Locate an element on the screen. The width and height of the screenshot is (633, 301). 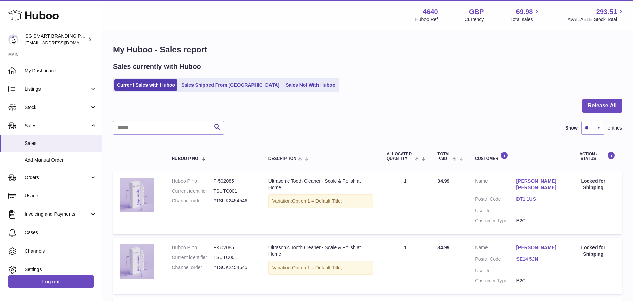
span: Description is located at coordinates (282, 158).